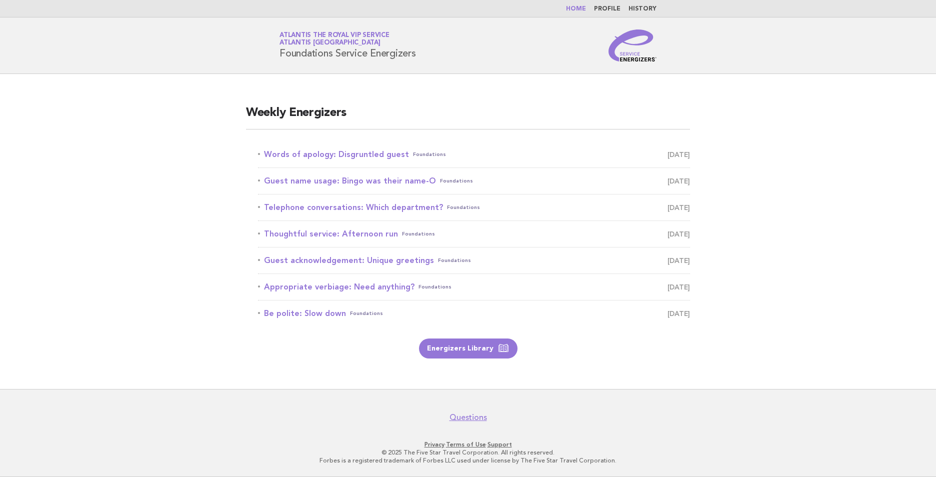  I want to click on a: Terms of Use, so click(466, 445).